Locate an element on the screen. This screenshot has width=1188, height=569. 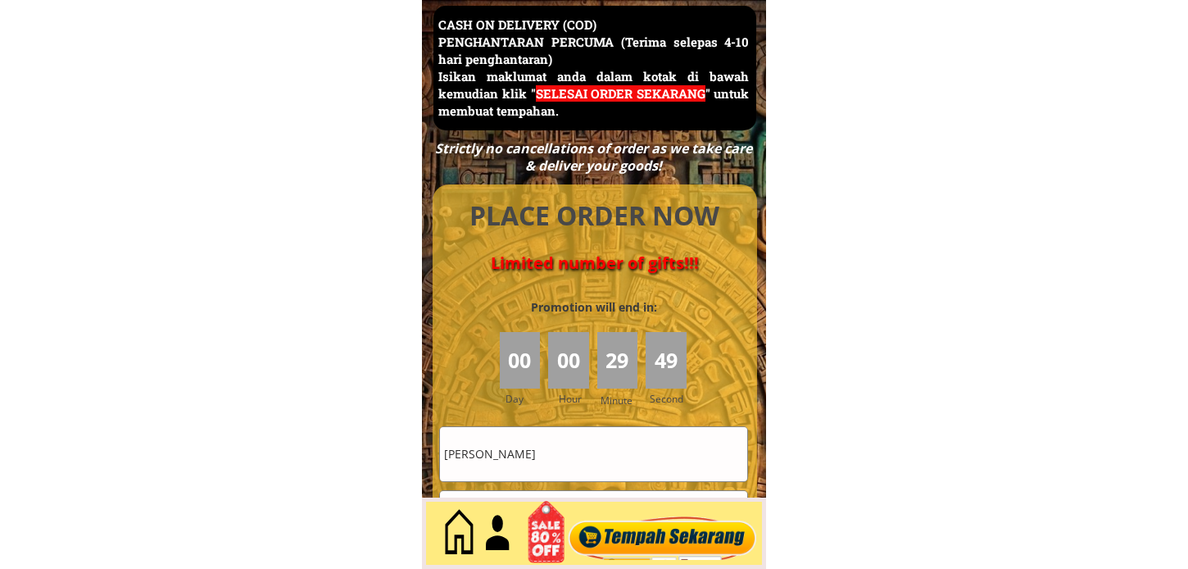
h3: Promotion will end in: is located at coordinates (594, 307).